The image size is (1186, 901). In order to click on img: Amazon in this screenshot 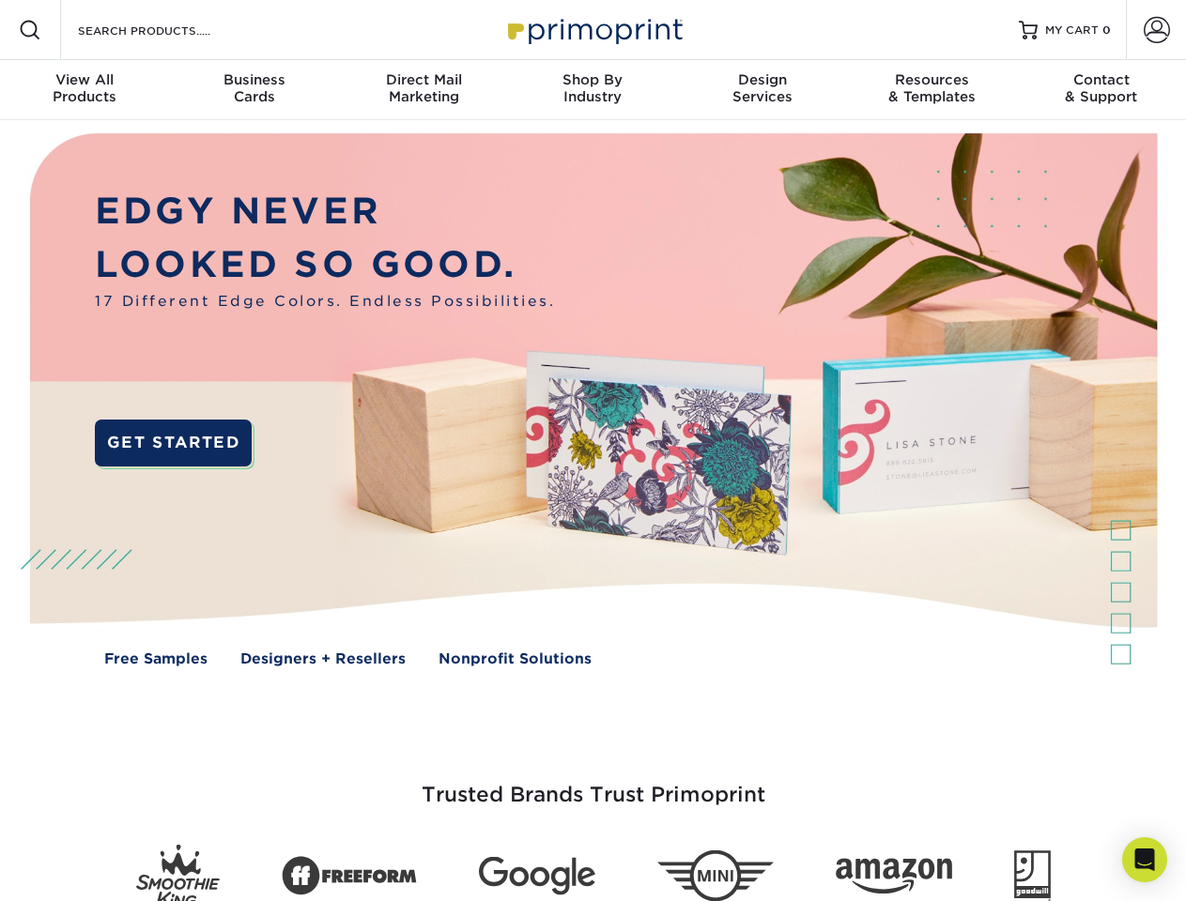, I will do `click(894, 877)`.